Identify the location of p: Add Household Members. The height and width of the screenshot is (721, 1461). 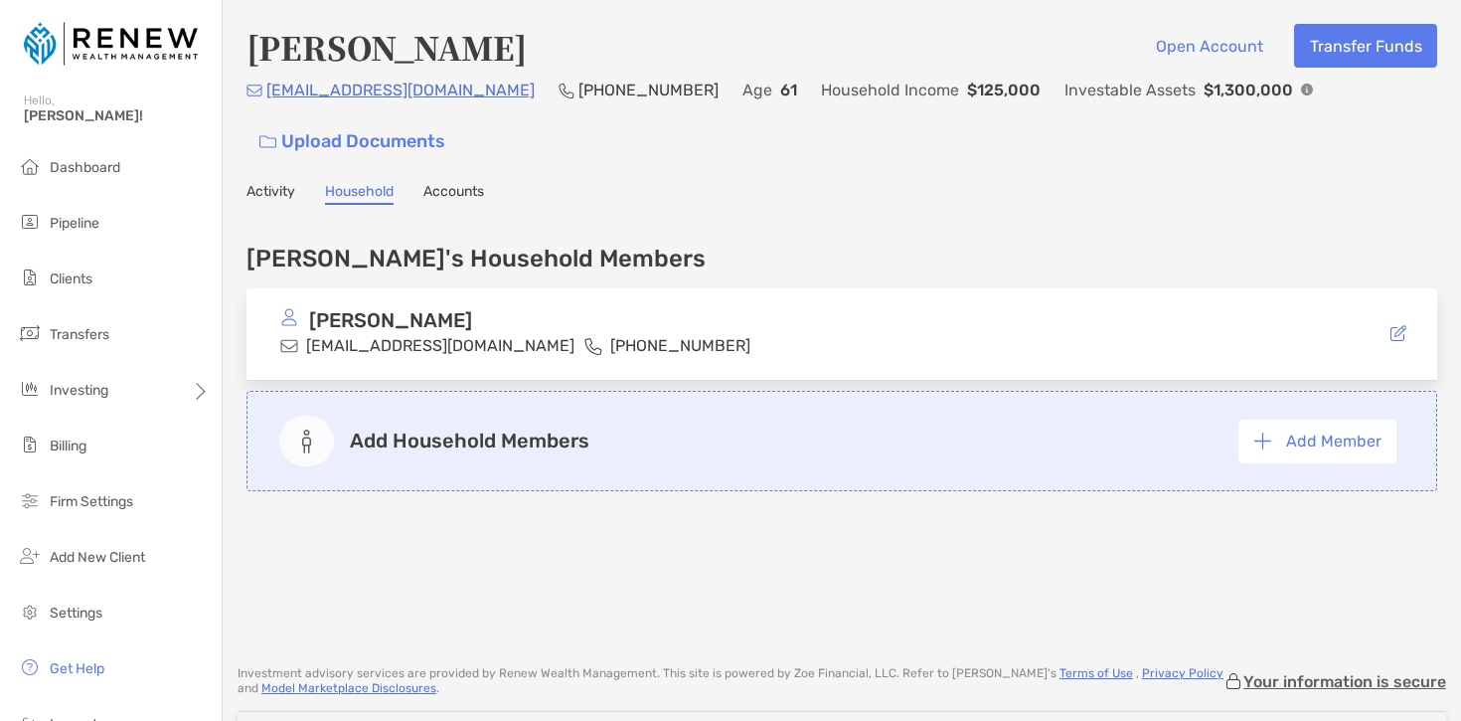
(469, 440).